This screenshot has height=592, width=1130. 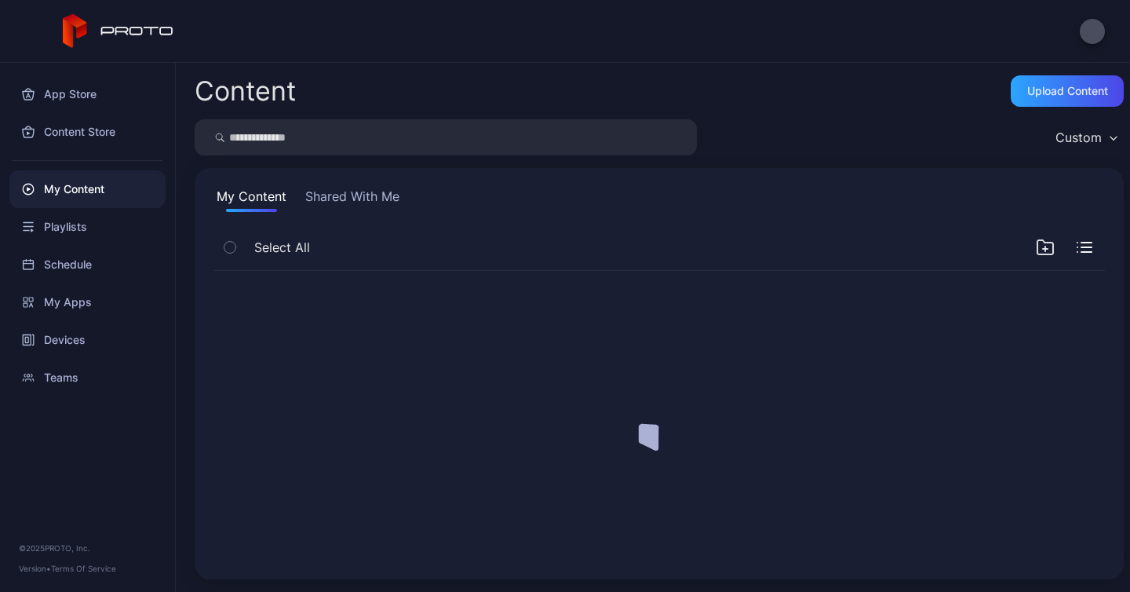 What do you see at coordinates (1068, 91) in the screenshot?
I see `div: Upload Content` at bounding box center [1068, 91].